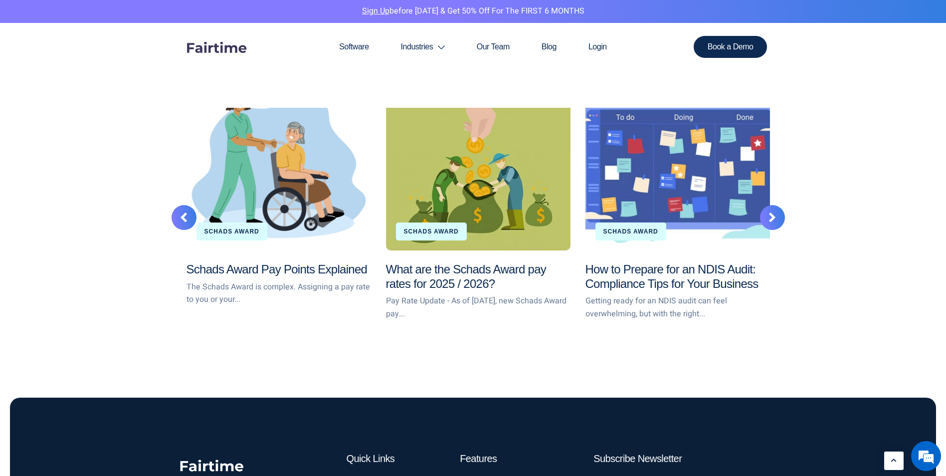  Describe the element at coordinates (511, 458) in the screenshot. I see `h4: Features` at that location.